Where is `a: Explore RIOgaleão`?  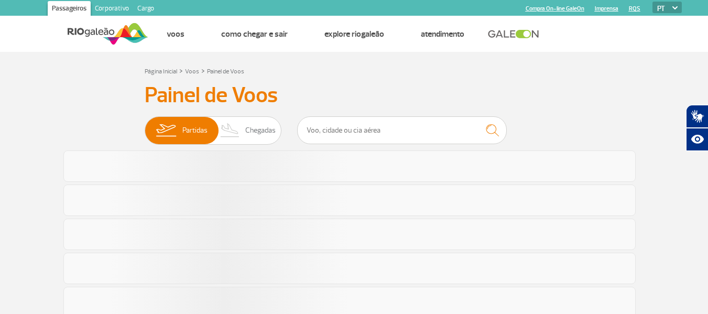
a: Explore RIOgaleão is located at coordinates (354, 34).